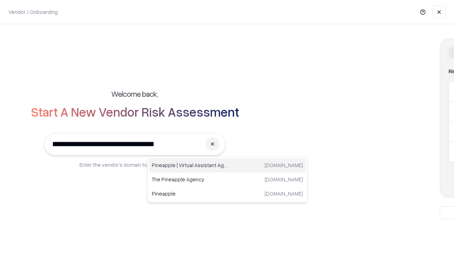 The width and height of the screenshot is (454, 256). Describe the element at coordinates (135, 94) in the screenshot. I see `h5: Welcome back,` at that location.